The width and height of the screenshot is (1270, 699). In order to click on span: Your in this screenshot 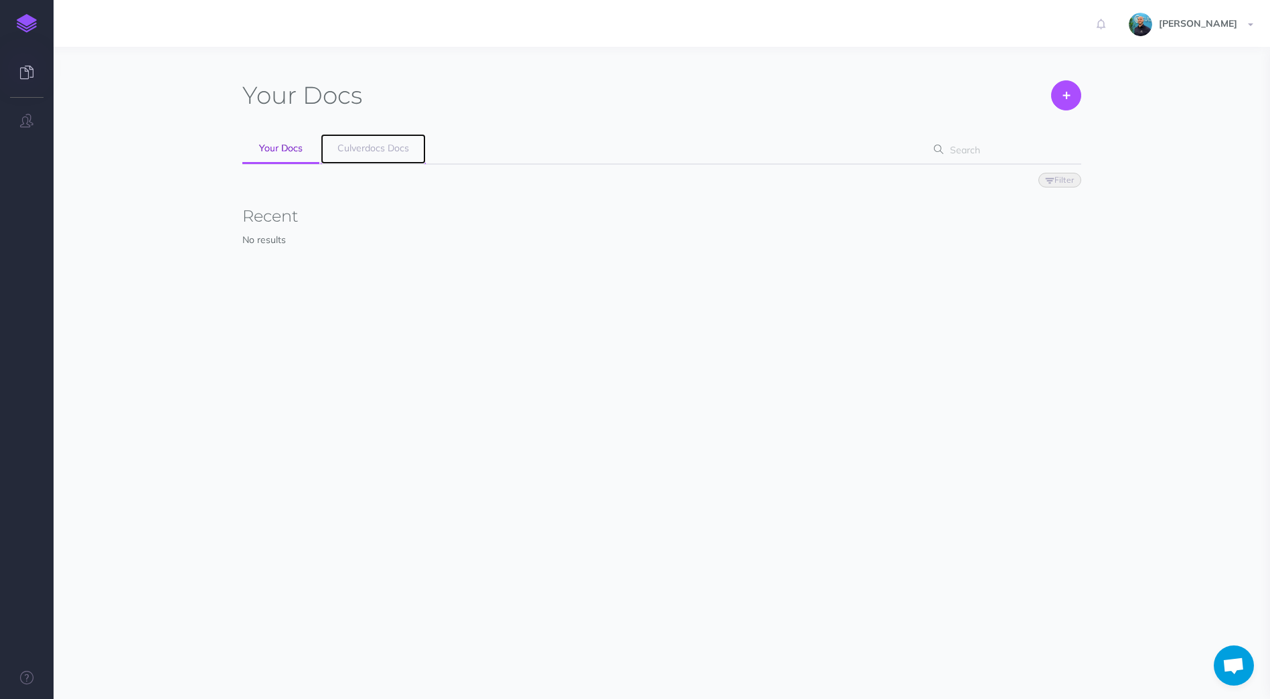, I will do `click(269, 95)`.